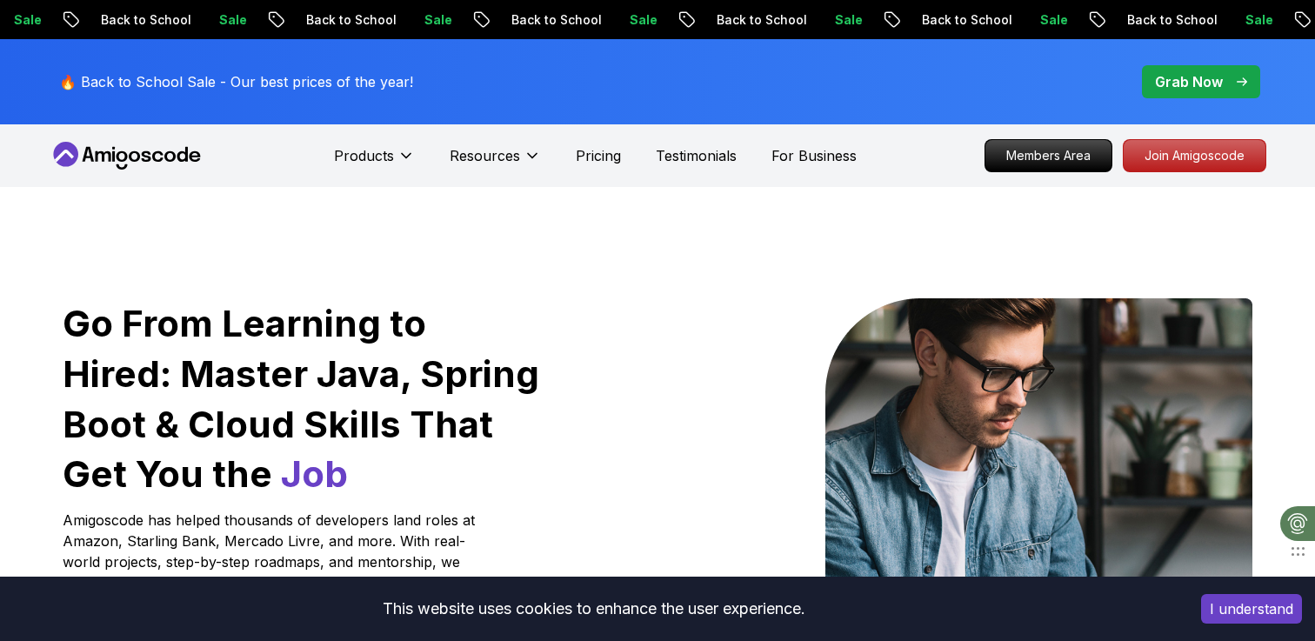 This screenshot has height=641, width=1315. What do you see at coordinates (814, 156) in the screenshot?
I see `p: For Business` at bounding box center [814, 156].